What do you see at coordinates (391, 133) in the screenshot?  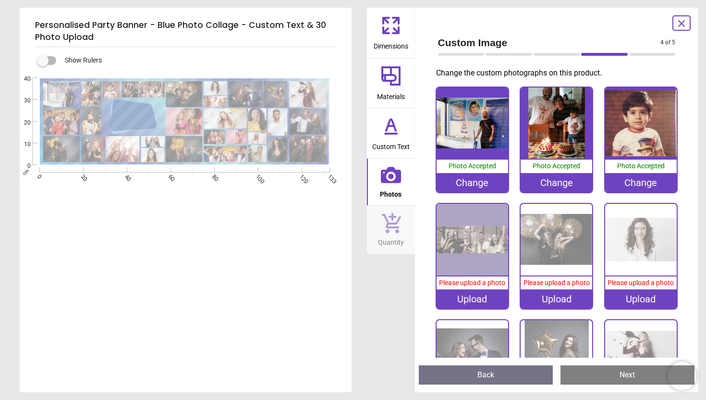 I see `button: Custom Text` at bounding box center [391, 133].